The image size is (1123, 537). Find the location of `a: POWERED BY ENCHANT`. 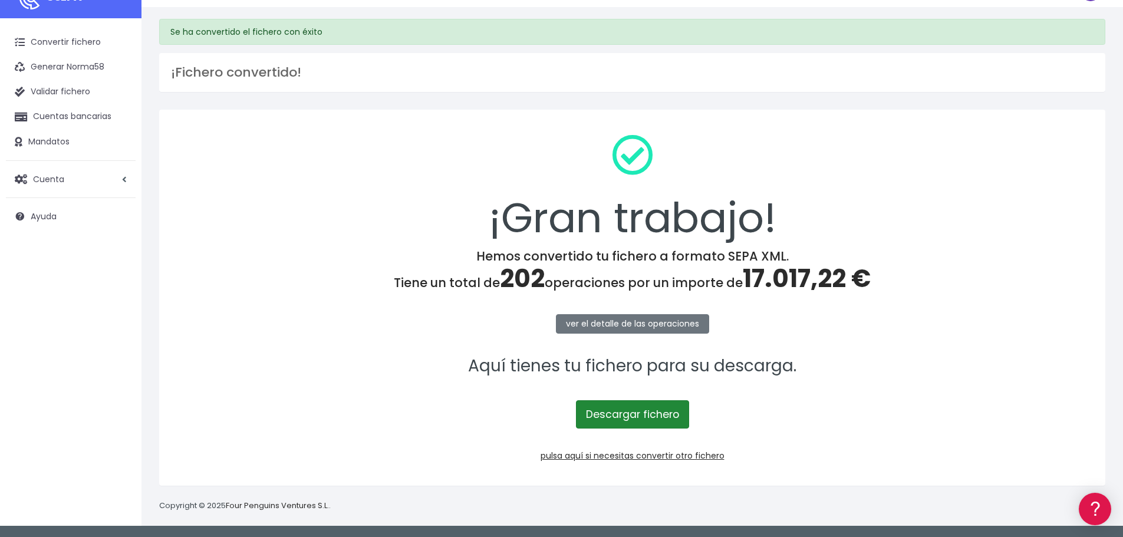

a: POWERED BY ENCHANT is located at coordinates (194, 345).